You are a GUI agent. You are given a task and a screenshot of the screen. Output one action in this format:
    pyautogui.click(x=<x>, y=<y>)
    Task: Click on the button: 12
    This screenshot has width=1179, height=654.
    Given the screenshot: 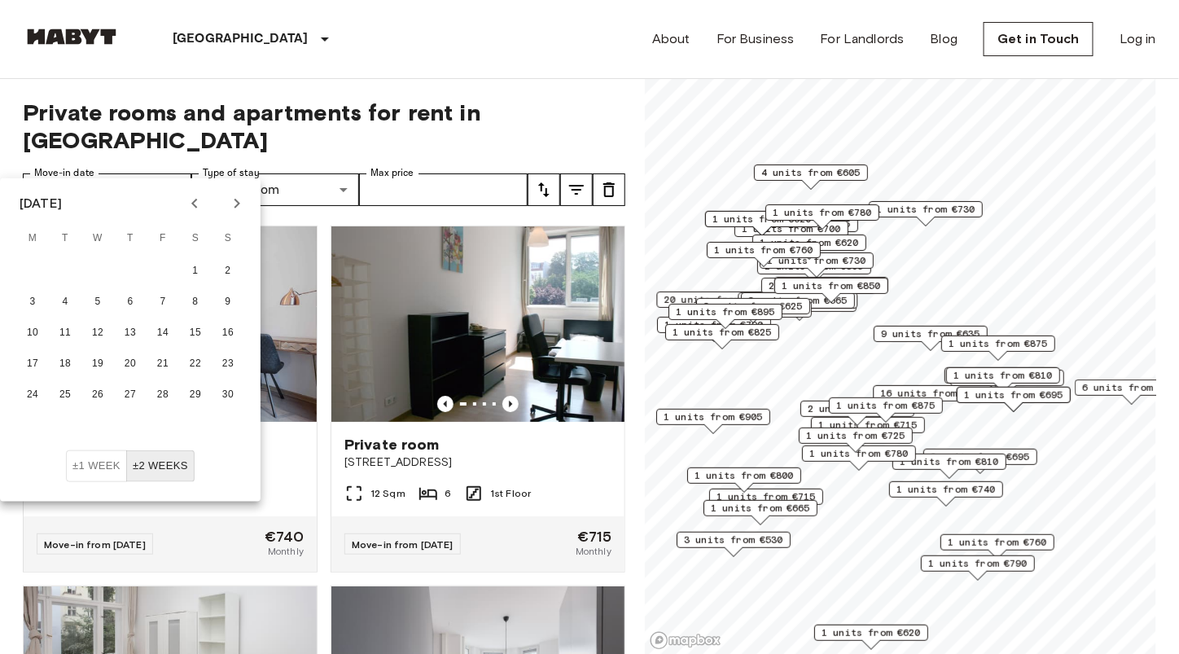 What is the action you would take?
    pyautogui.click(x=98, y=333)
    